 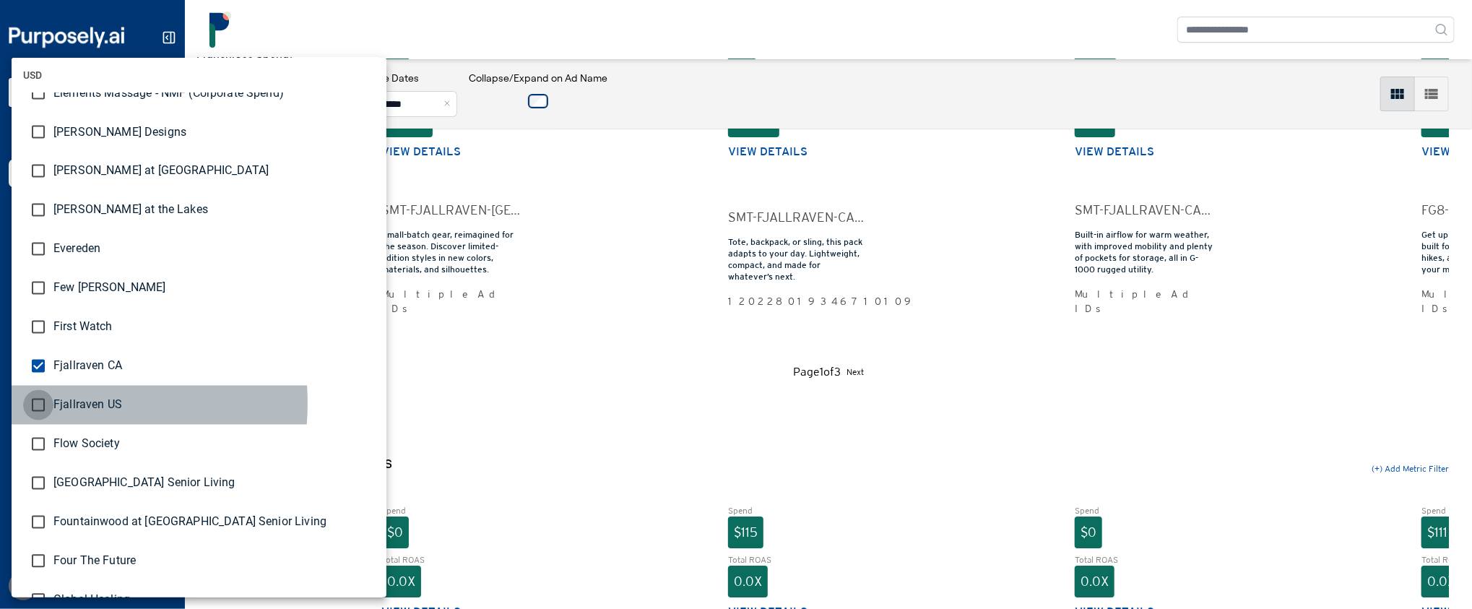 I want to click on span: First Watch, so click(x=214, y=327).